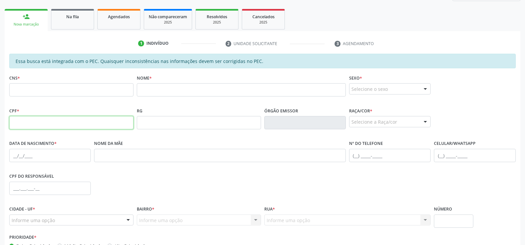  I want to click on label: Celular/WhatsApp, so click(455, 144).